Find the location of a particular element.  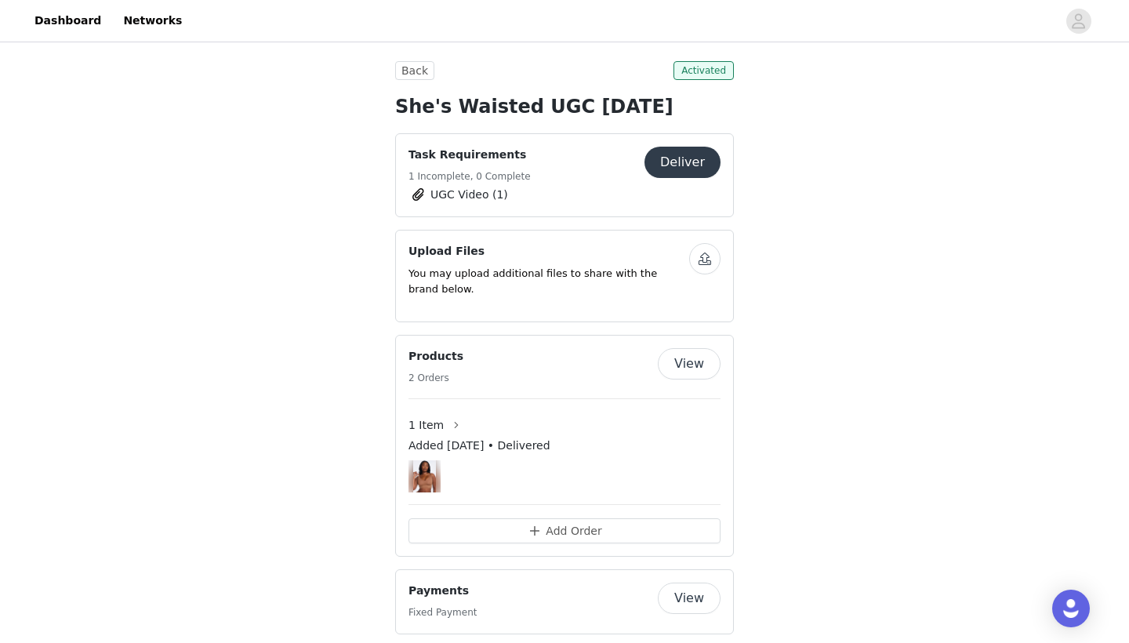

button: Deliver is located at coordinates (682, 162).